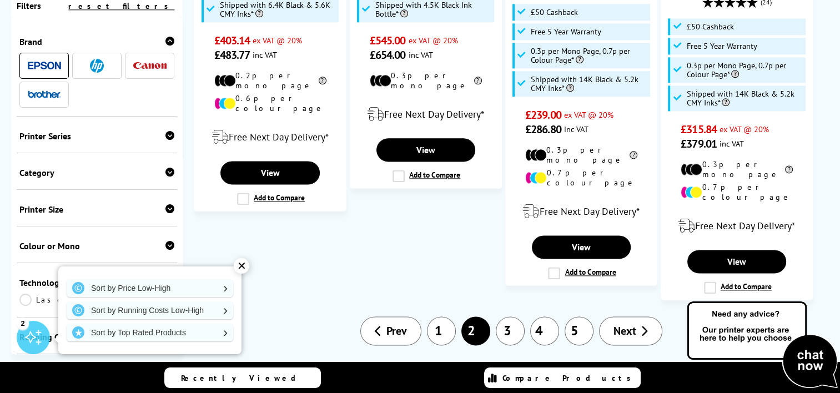 Image resolution: width=840 pixels, height=393 pixels. What do you see at coordinates (150, 333) in the screenshot?
I see `a: Sort by Top Rated Products` at bounding box center [150, 333].